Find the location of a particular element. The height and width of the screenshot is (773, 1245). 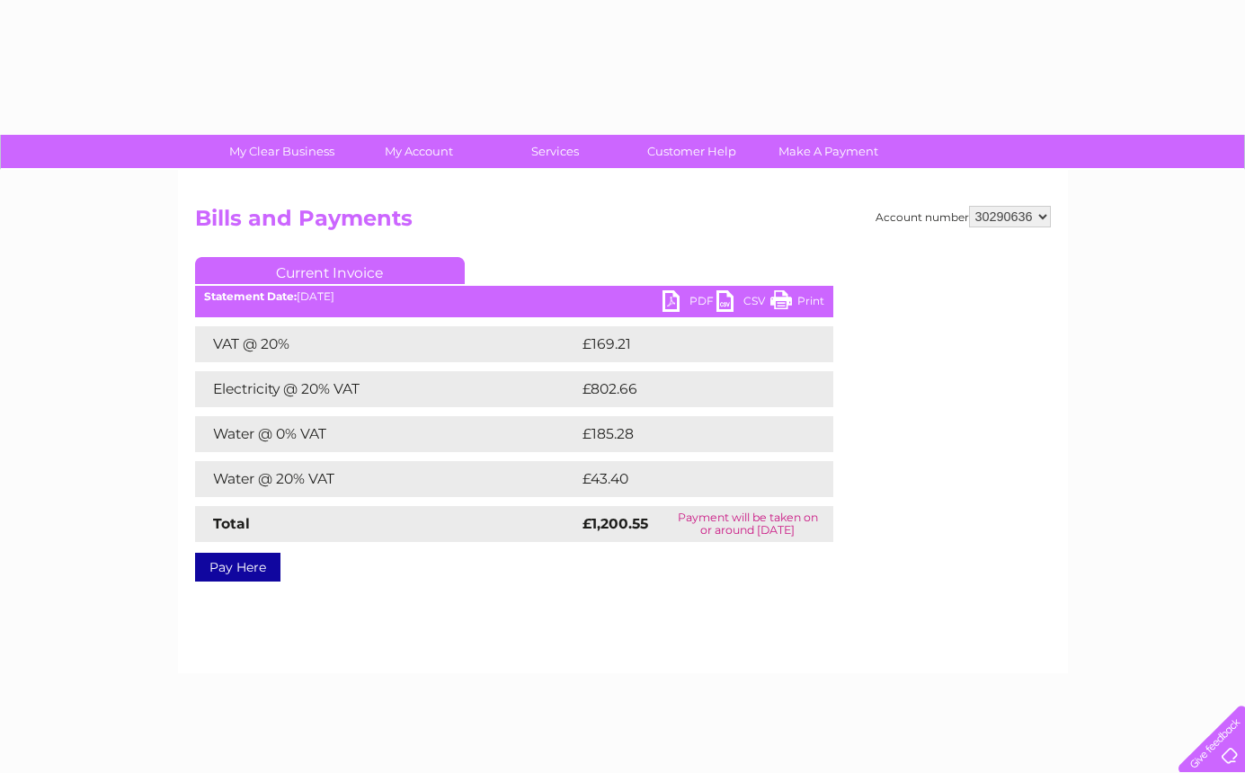

a: Pay Here is located at coordinates (237, 567).